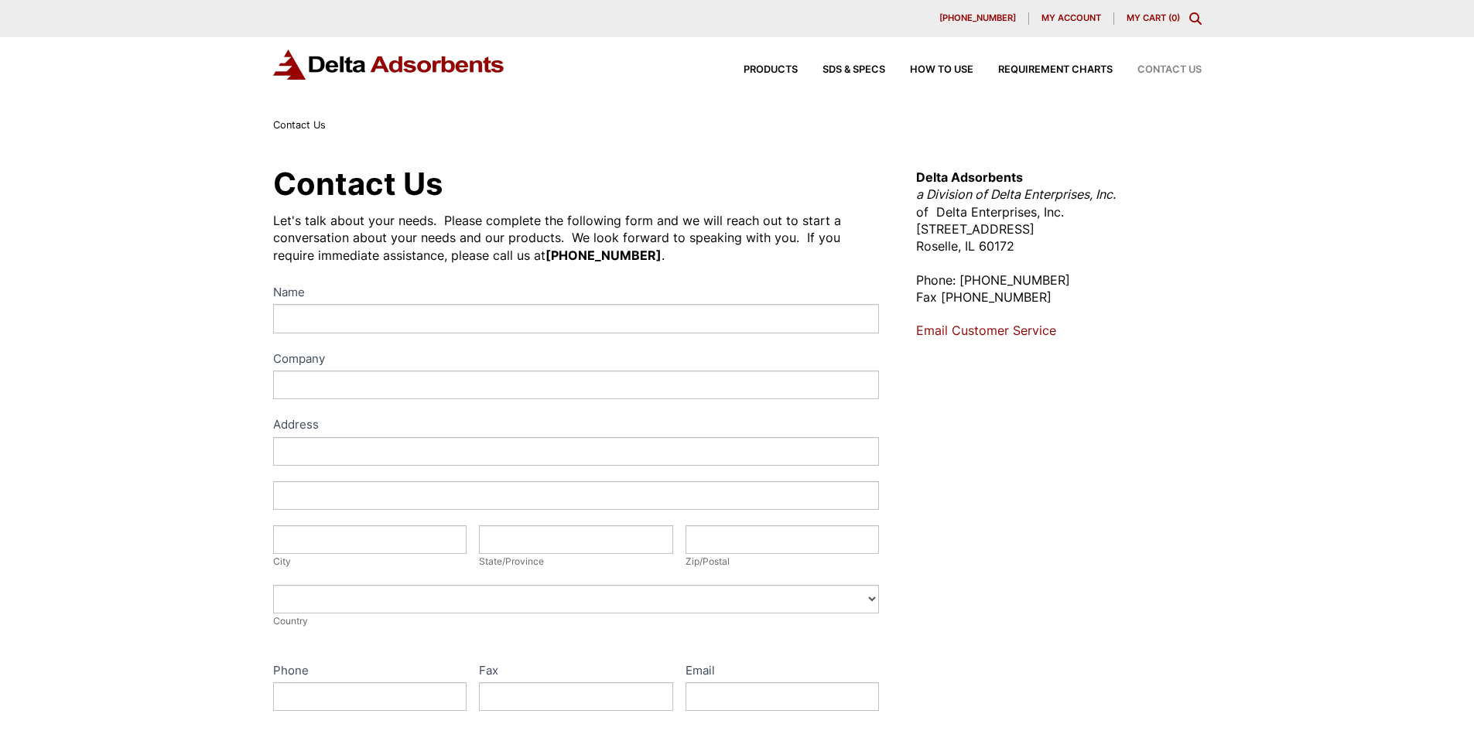 The height and width of the screenshot is (731, 1474). I want to click on h1: Contact Us, so click(576, 184).